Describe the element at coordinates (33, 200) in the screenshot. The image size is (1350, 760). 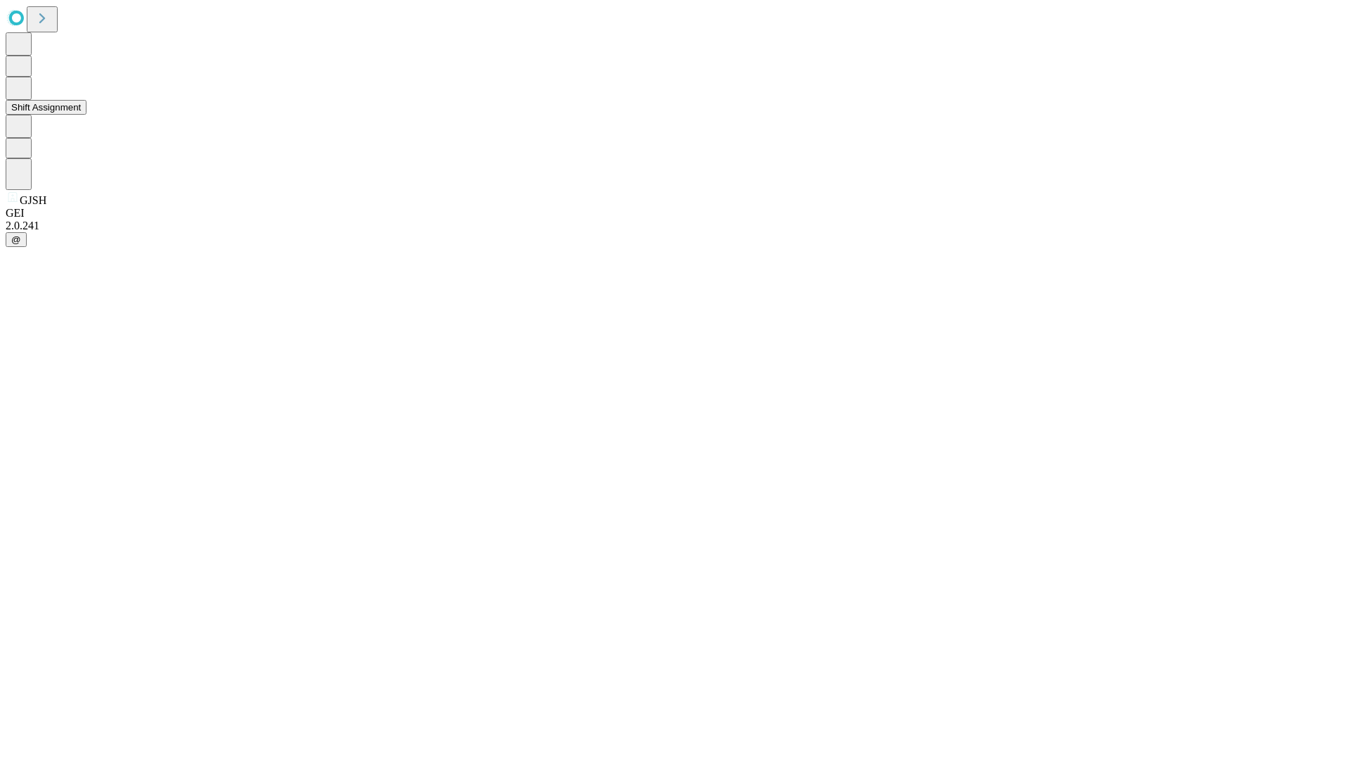
I see `span: GJSH` at that location.